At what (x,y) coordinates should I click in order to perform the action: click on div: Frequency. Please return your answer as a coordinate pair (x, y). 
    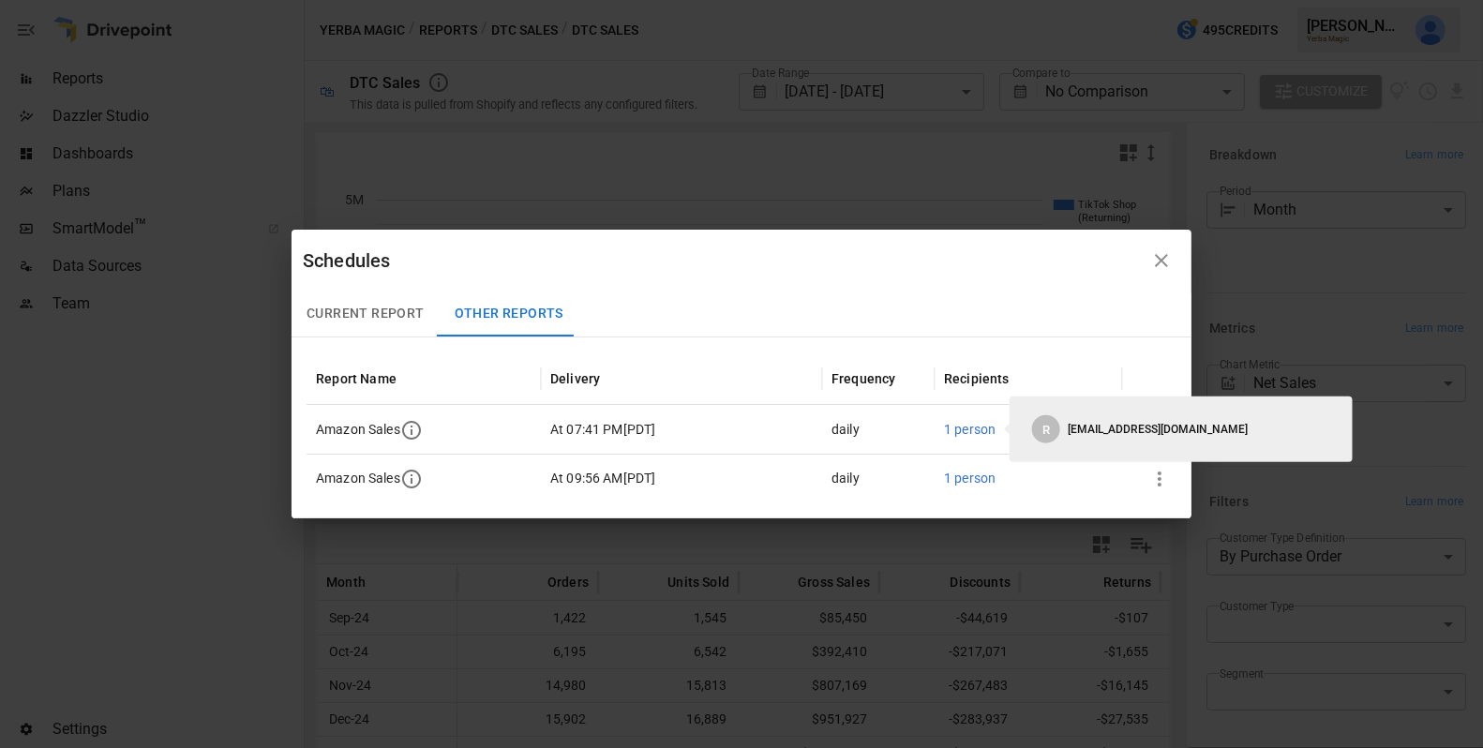
    Looking at the image, I should click on (864, 379).